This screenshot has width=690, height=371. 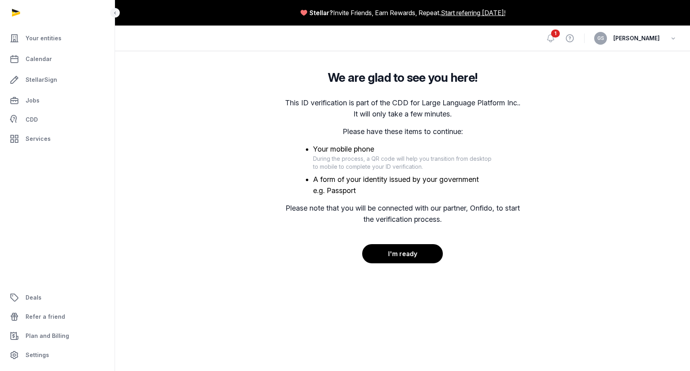 I want to click on a: StellarSign, so click(x=57, y=80).